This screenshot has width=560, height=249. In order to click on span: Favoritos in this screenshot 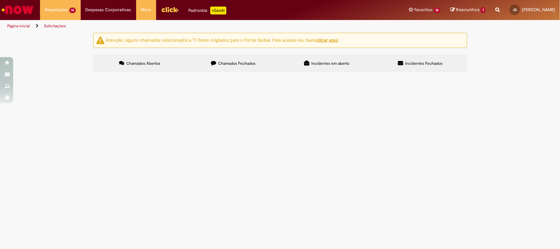, I will do `click(424, 10)`.